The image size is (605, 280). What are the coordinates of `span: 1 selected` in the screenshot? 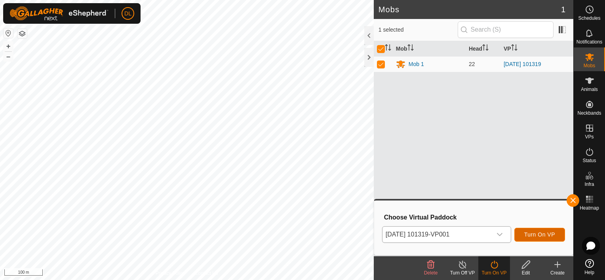 It's located at (418, 30).